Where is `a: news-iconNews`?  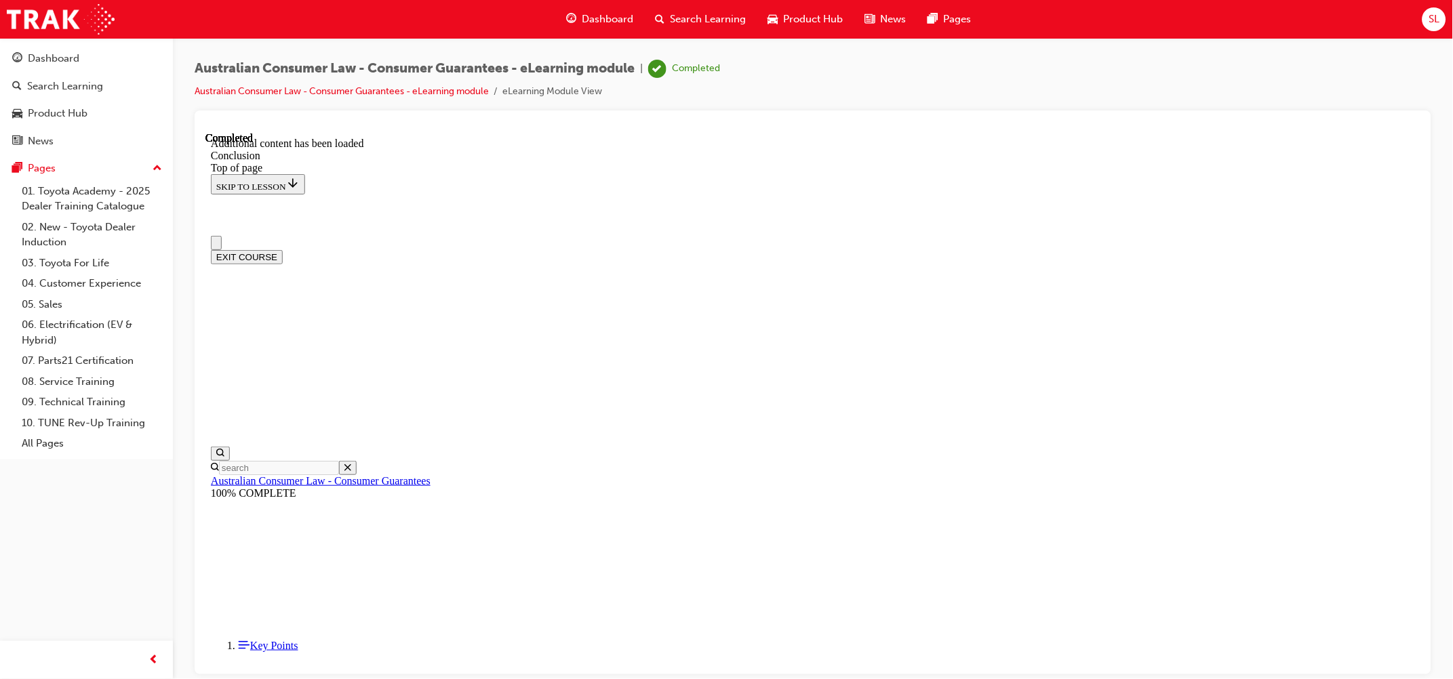 a: news-iconNews is located at coordinates (885, 19).